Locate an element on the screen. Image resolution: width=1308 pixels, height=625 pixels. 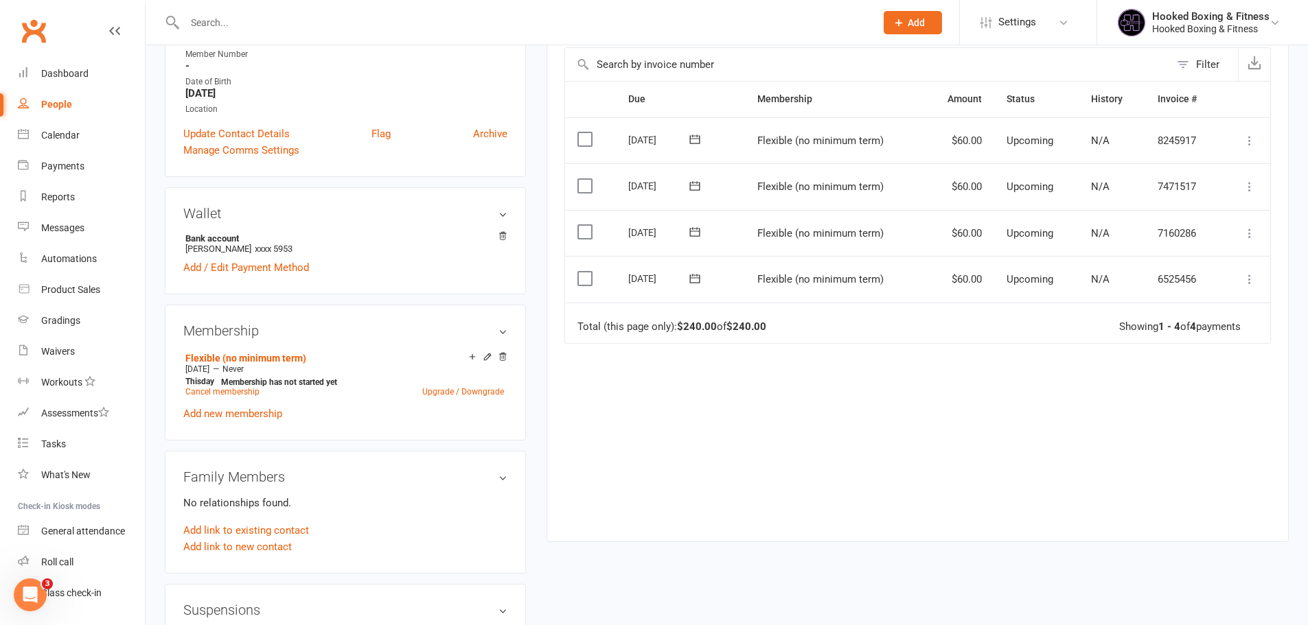
a: Waivers is located at coordinates (81, 352).